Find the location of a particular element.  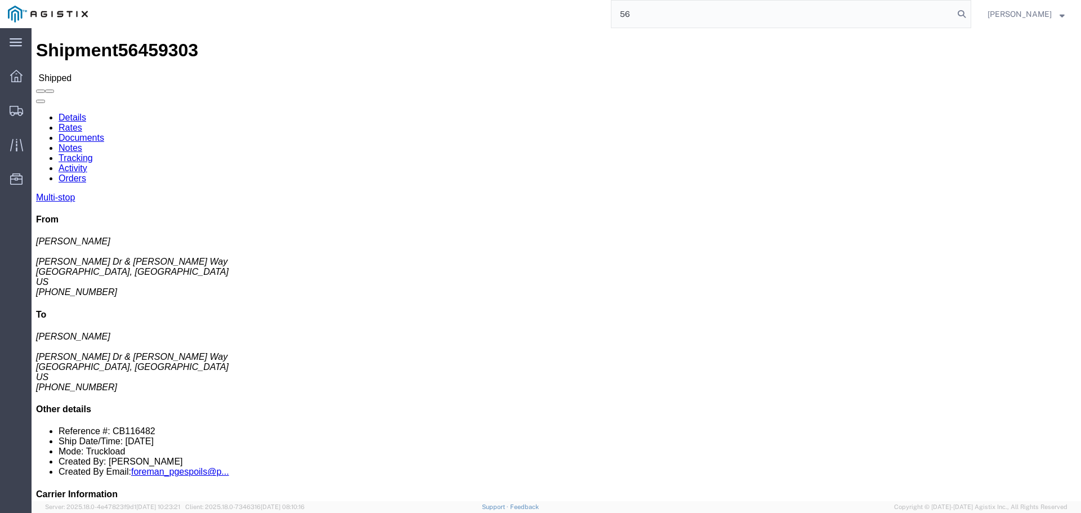

img: logo is located at coordinates (48, 14).